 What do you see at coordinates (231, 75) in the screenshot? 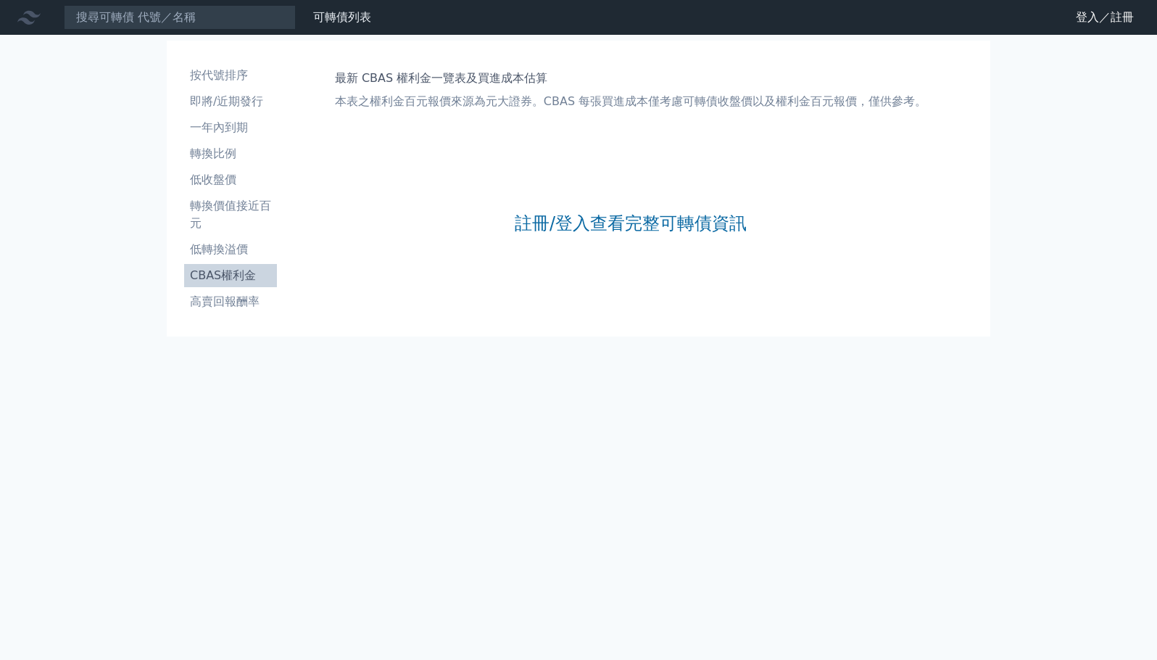
I see `li: 按代號排序` at bounding box center [231, 75].